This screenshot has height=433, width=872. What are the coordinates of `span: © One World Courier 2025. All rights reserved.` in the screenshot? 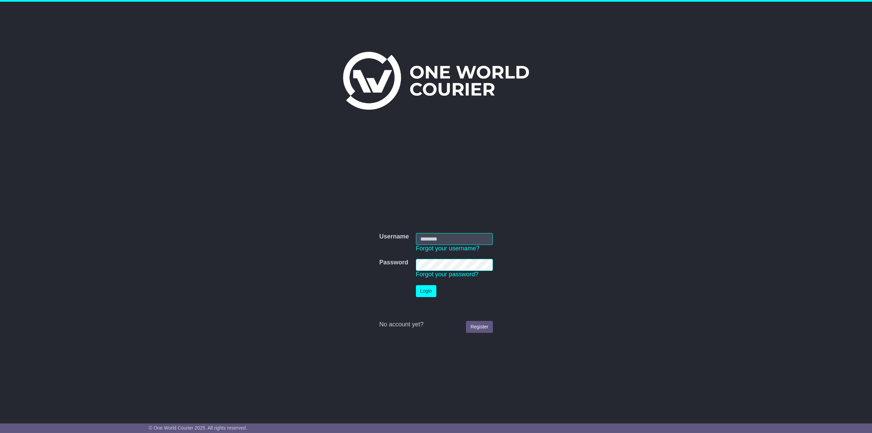 It's located at (198, 428).